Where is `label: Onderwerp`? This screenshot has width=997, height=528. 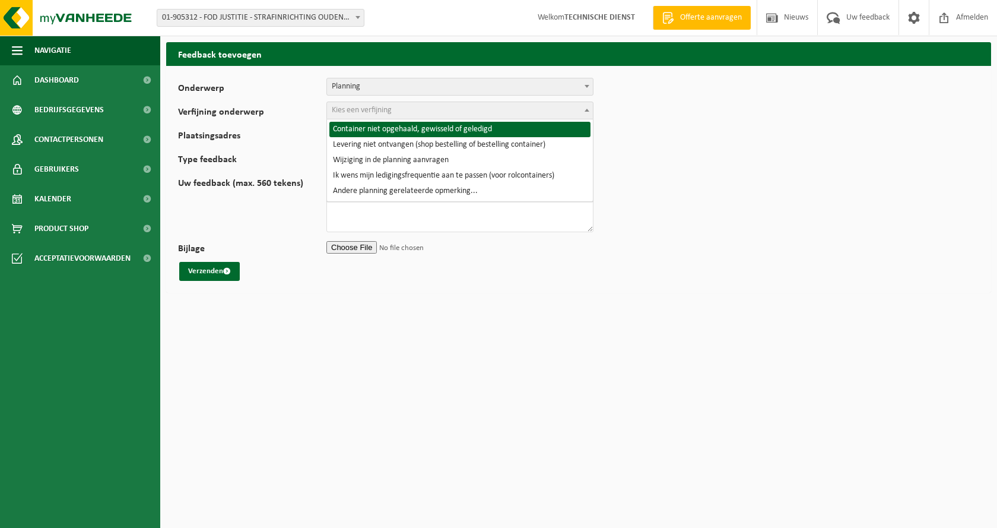
label: Onderwerp is located at coordinates (252, 90).